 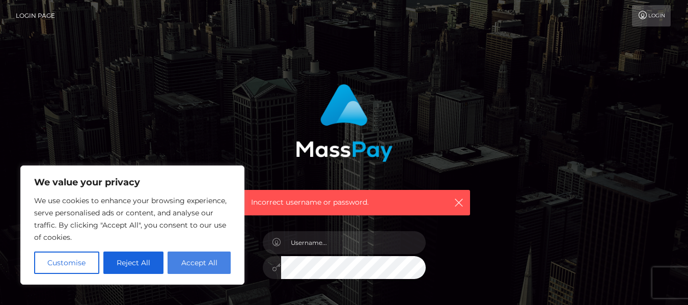 I want to click on input: Username..., so click(x=353, y=242).